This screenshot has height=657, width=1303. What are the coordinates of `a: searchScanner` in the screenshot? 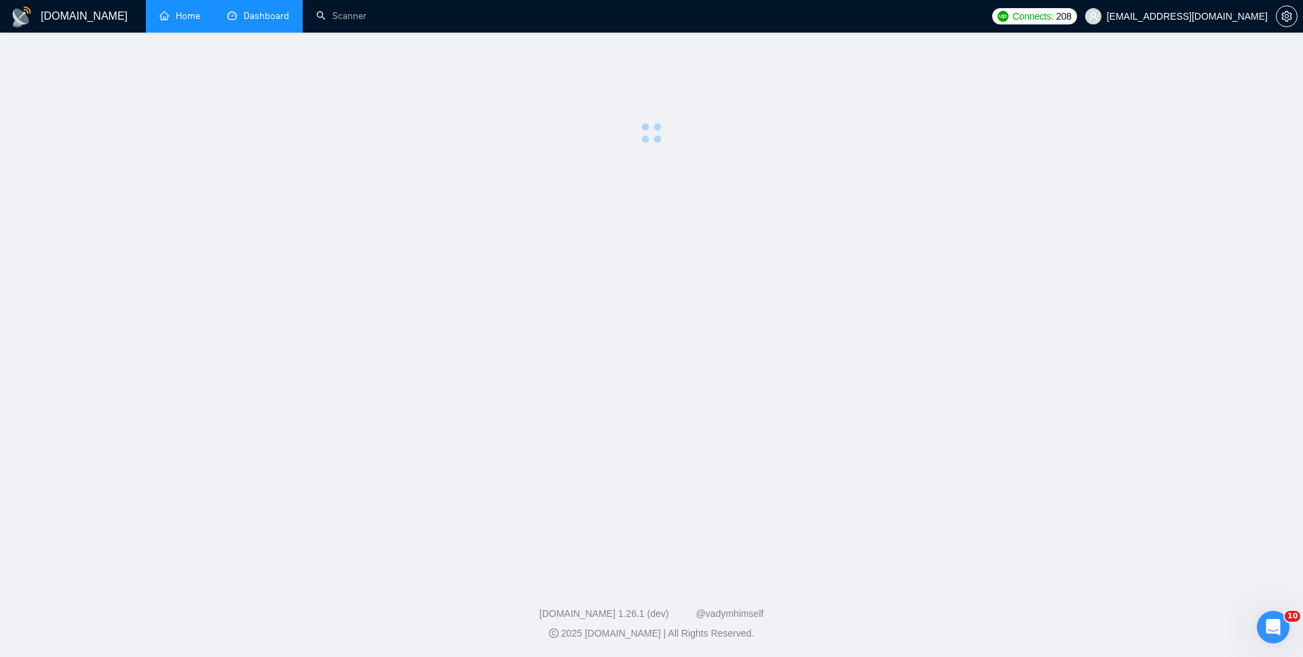 It's located at (341, 16).